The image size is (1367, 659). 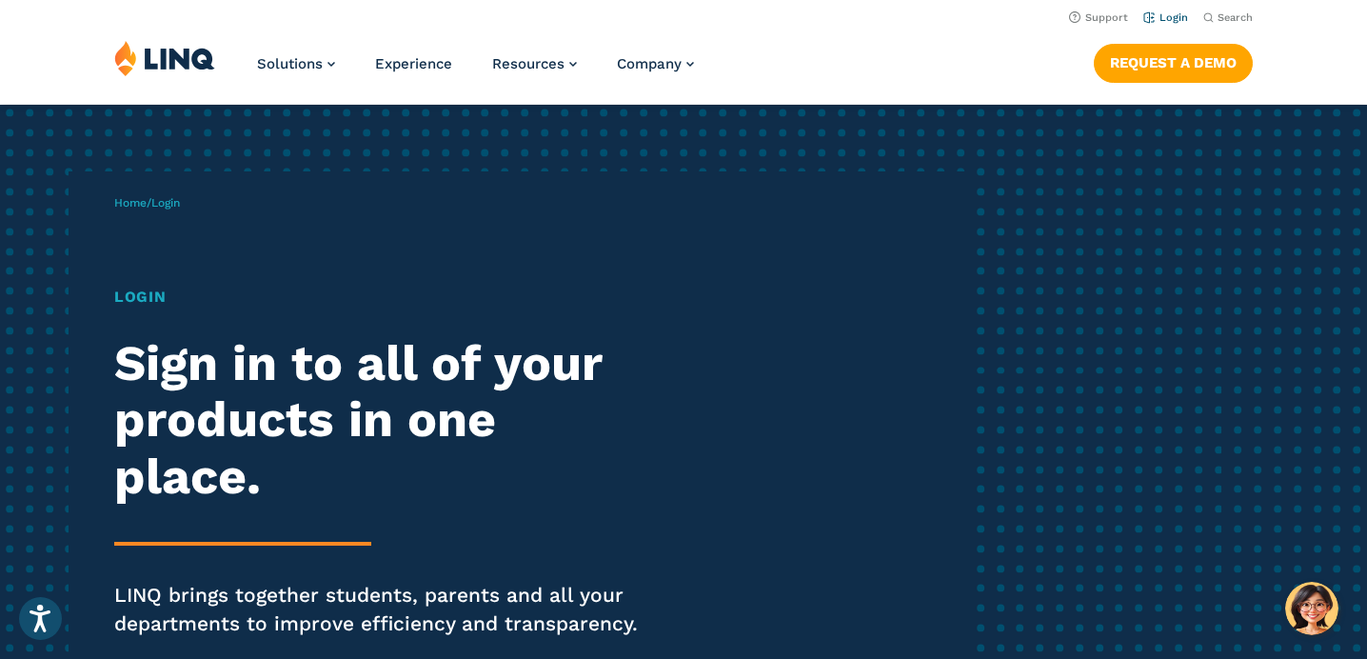 I want to click on span: Company, so click(x=649, y=64).